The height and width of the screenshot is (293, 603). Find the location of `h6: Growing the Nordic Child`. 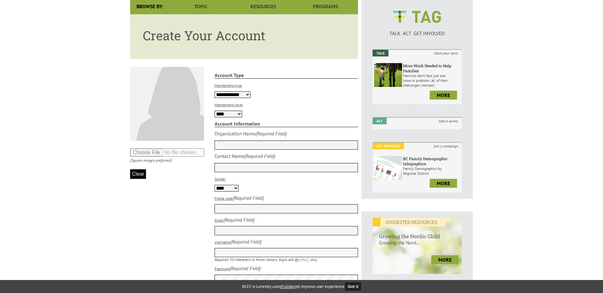

h6: Growing the Nordic Child is located at coordinates (417, 233).